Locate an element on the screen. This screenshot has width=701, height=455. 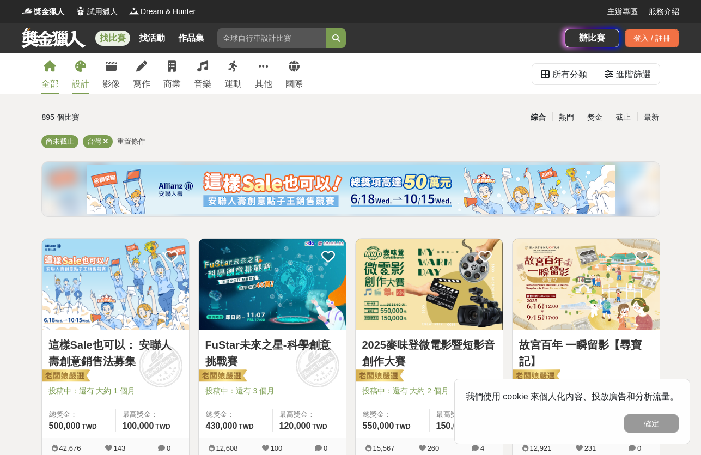
span: 12,921 is located at coordinates (541, 448).